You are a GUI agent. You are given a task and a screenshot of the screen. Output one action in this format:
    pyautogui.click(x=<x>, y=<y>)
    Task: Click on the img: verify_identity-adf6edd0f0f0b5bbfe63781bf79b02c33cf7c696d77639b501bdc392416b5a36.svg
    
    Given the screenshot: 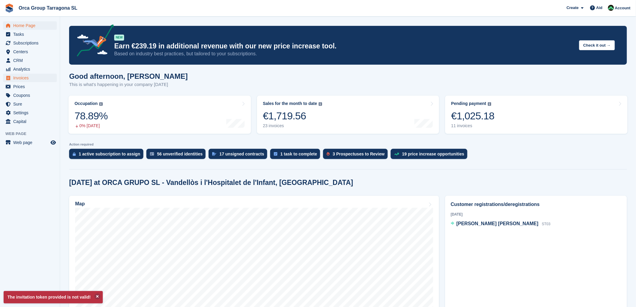 What is the action you would take?
    pyautogui.click(x=152, y=154)
    